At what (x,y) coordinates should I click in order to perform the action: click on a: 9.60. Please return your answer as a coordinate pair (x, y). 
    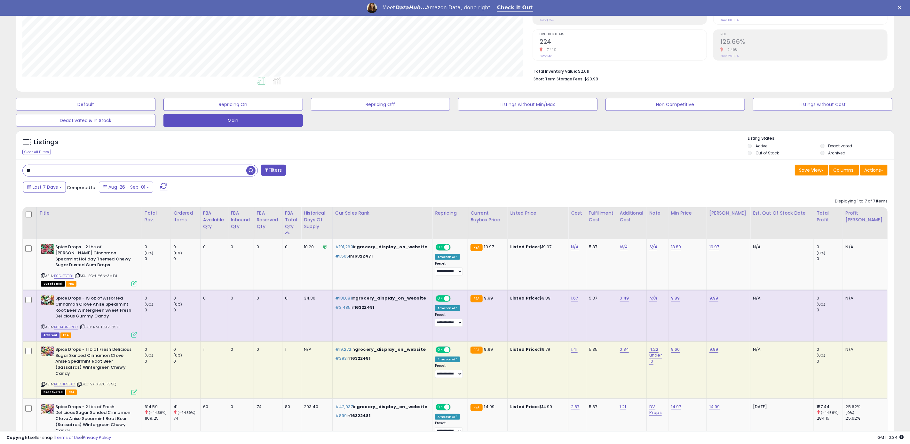
    Looking at the image, I should click on (676, 349).